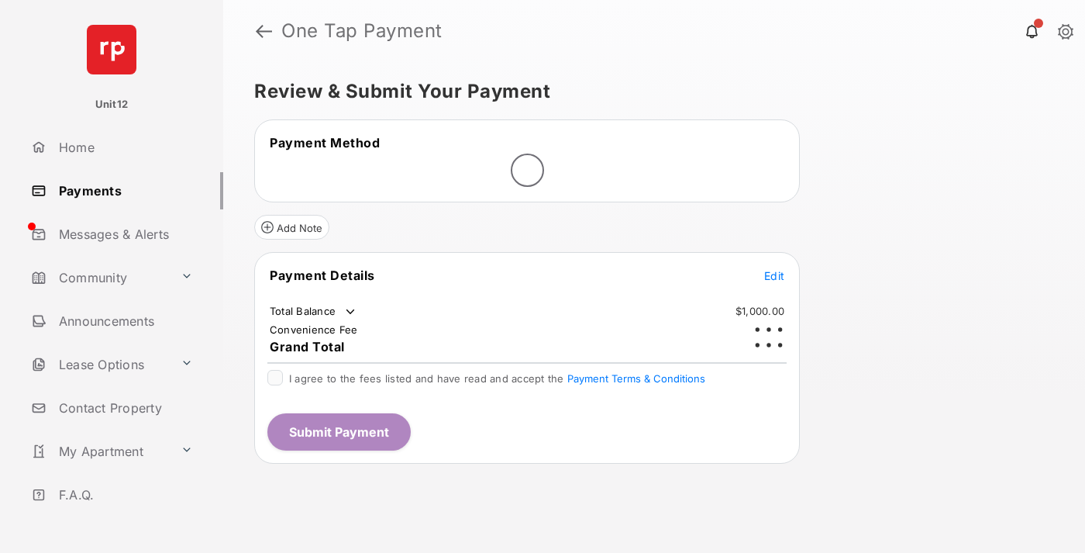  Describe the element at coordinates (774, 275) in the screenshot. I see `span: Edit` at that location.